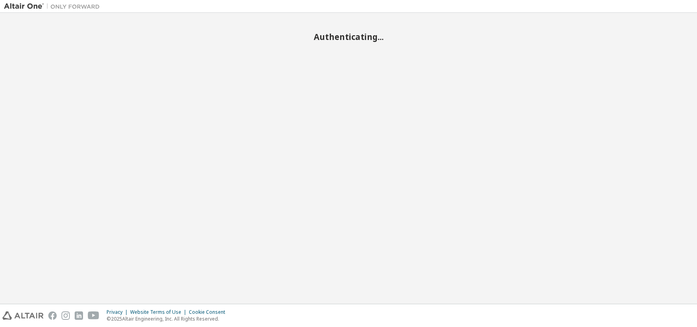 The height and width of the screenshot is (327, 697). Describe the element at coordinates (159, 312) in the screenshot. I see `div: Website Terms of Use` at that location.